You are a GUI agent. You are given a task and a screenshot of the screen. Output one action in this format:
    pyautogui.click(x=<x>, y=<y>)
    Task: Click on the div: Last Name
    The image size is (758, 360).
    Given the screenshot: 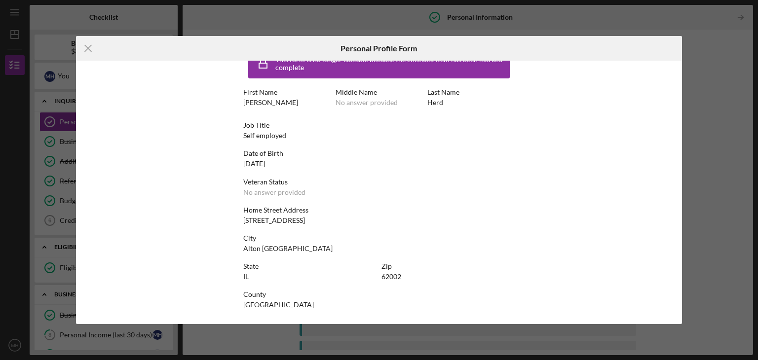 What is the action you would take?
    pyautogui.click(x=471, y=92)
    